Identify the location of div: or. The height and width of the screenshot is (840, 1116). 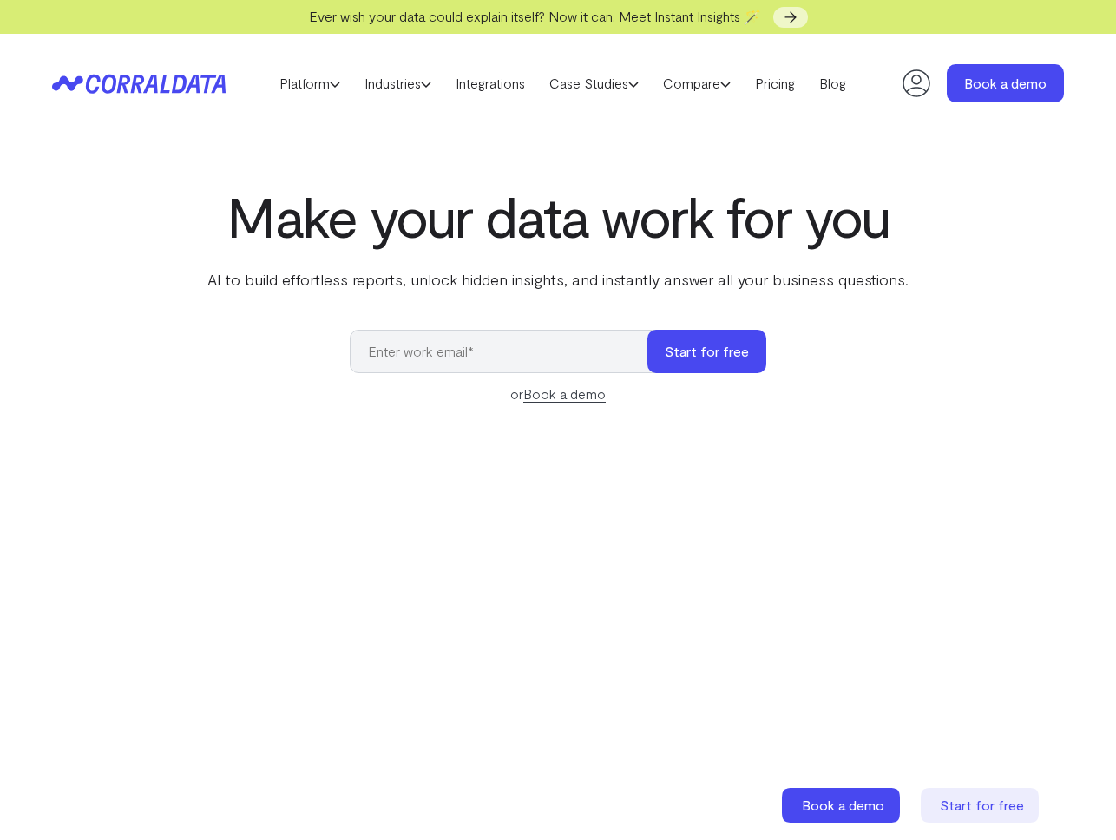
(558, 394).